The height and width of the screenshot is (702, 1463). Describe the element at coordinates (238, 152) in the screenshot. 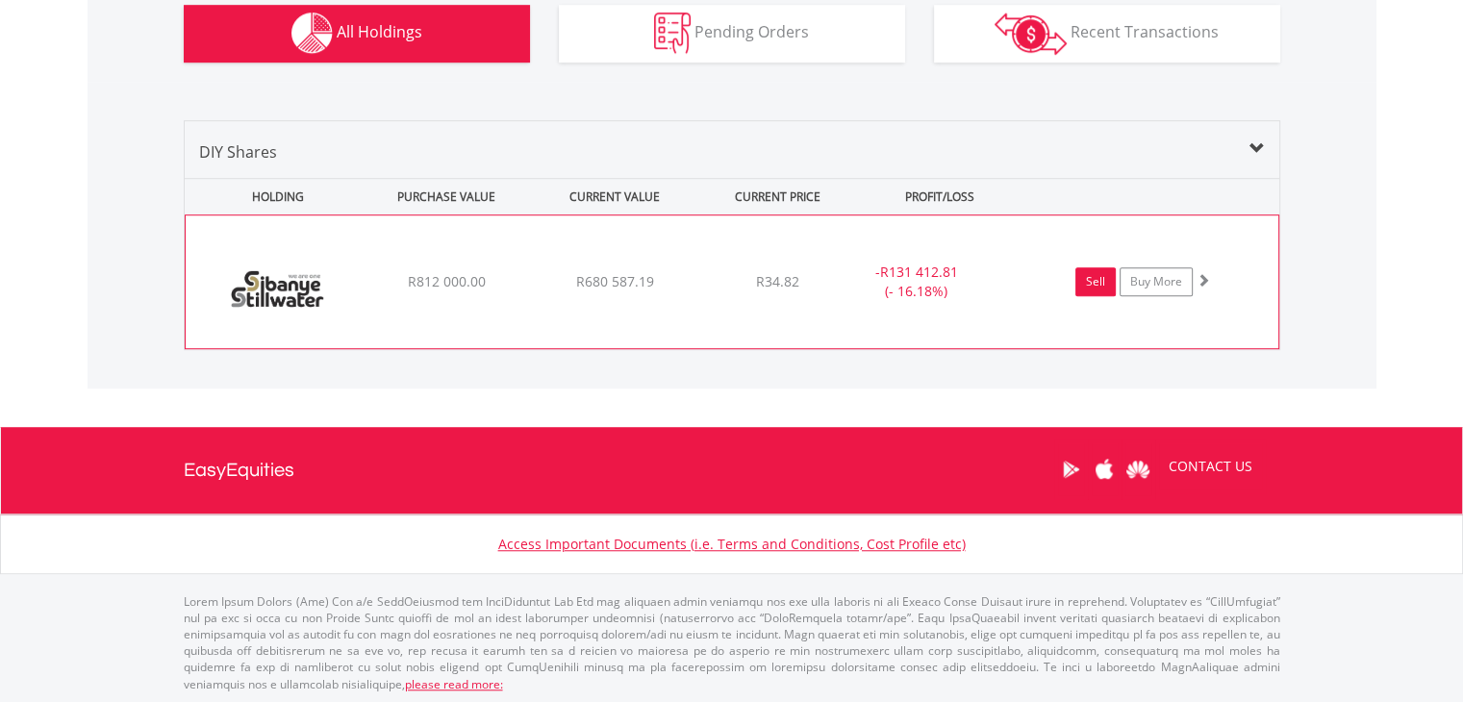

I see `span: DIY Shares` at that location.